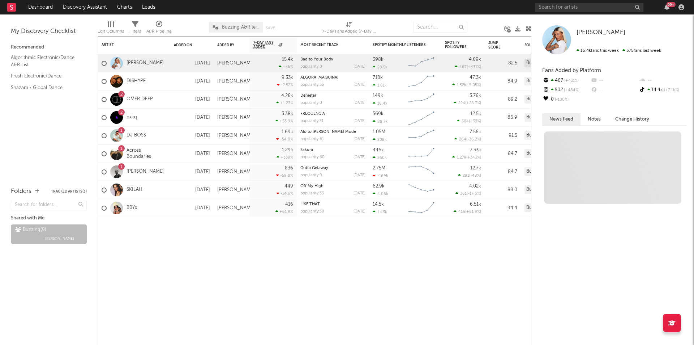 This screenshot has height=345, width=694. I want to click on div: Folders, so click(21, 191).